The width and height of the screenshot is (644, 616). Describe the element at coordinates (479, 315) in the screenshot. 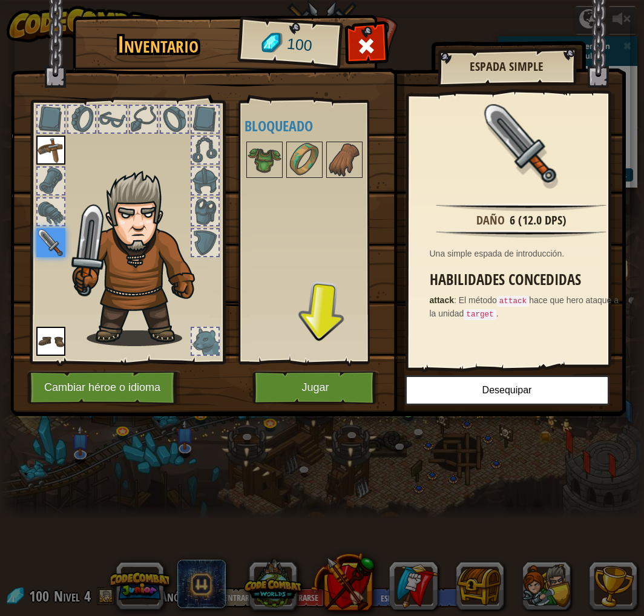

I see `code: target` at that location.